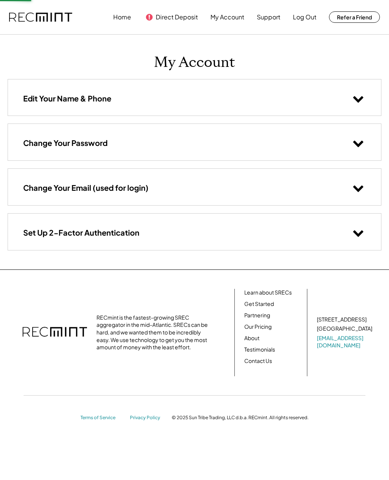  I want to click on h1: My Account, so click(194, 62).